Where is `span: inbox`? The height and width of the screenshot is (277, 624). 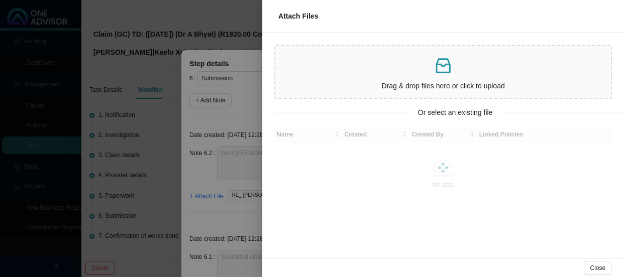
span: inbox is located at coordinates (443, 66).